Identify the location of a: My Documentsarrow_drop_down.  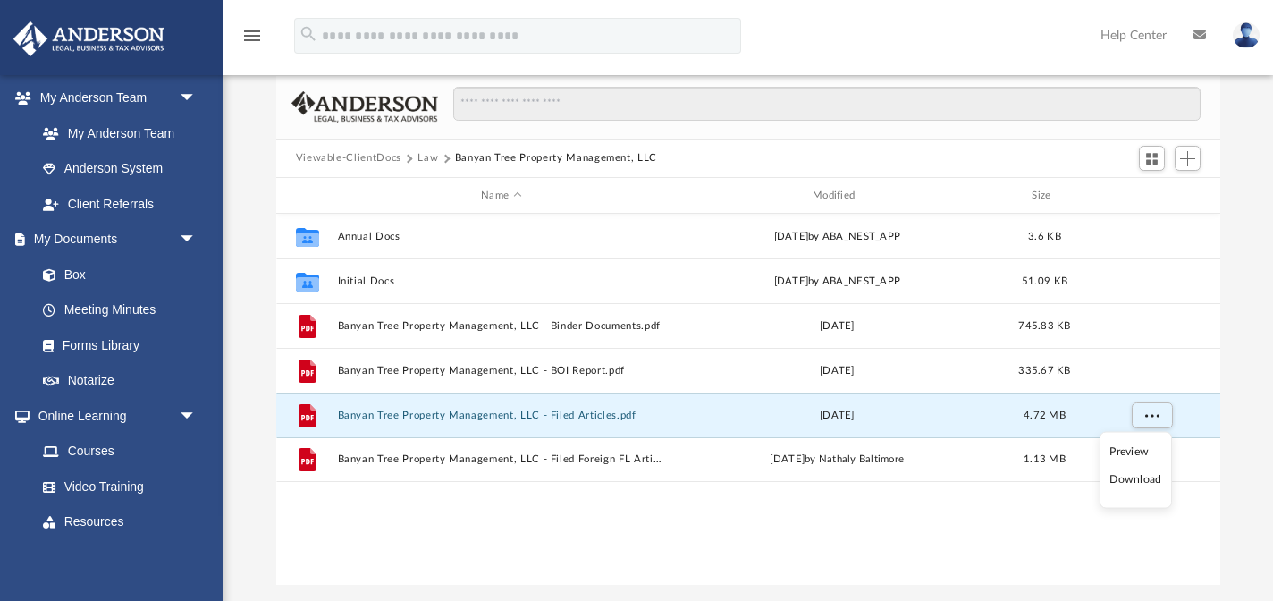
(114, 240).